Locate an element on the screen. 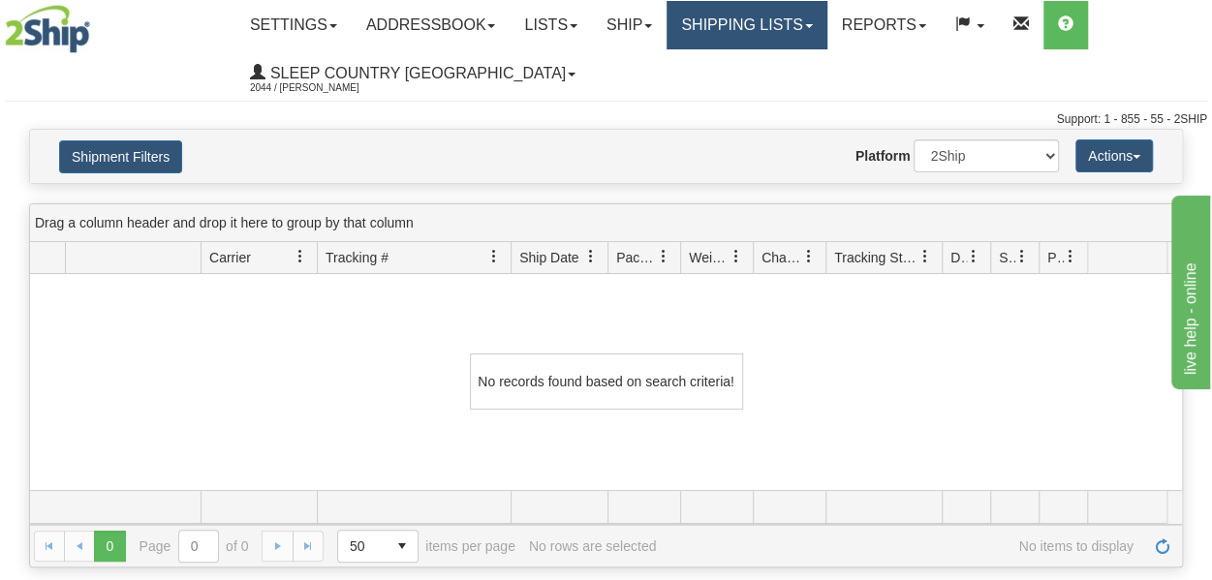 Image resolution: width=1212 pixels, height=580 pixels. div: No rows are selected is located at coordinates (593, 546).